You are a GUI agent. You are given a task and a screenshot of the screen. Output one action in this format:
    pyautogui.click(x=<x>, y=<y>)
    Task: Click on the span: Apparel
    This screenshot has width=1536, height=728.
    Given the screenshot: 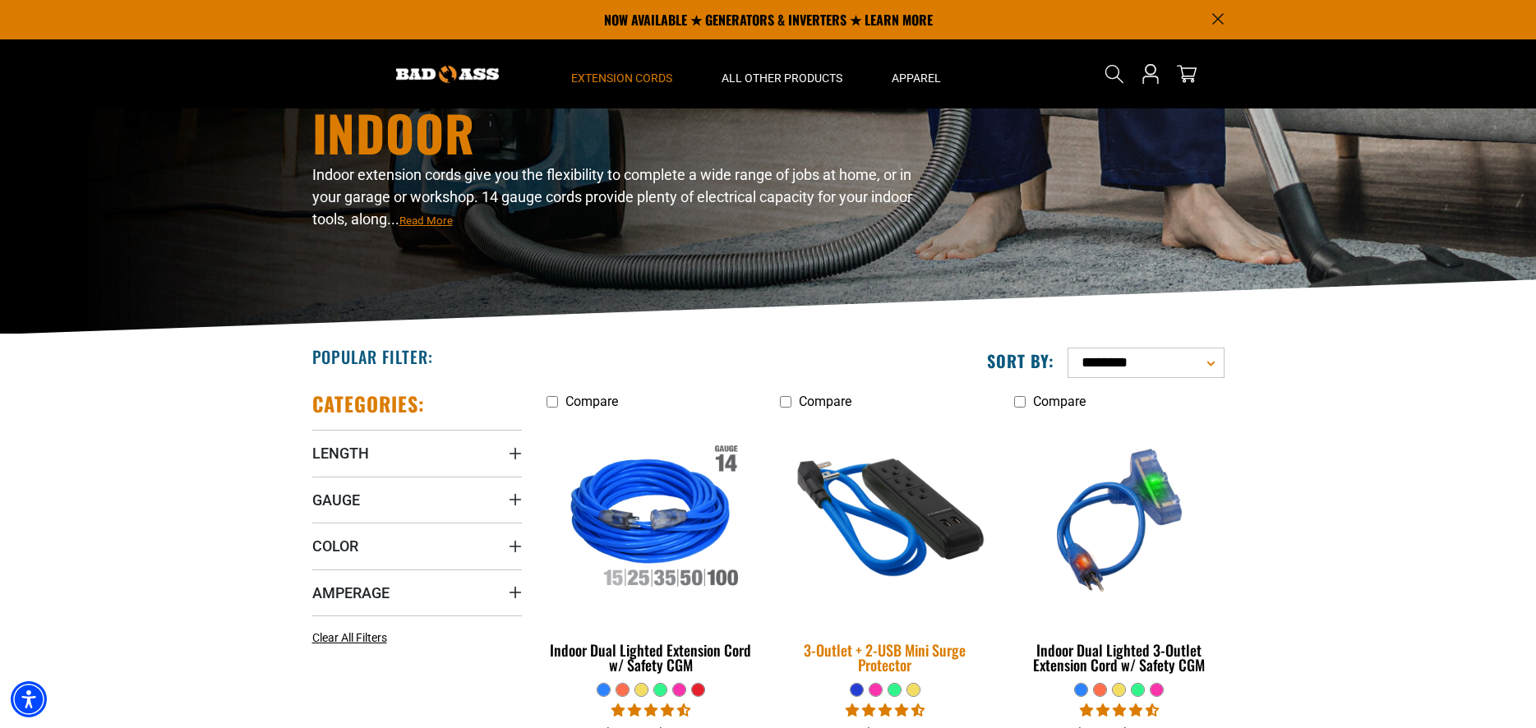 What is the action you would take?
    pyautogui.click(x=916, y=78)
    